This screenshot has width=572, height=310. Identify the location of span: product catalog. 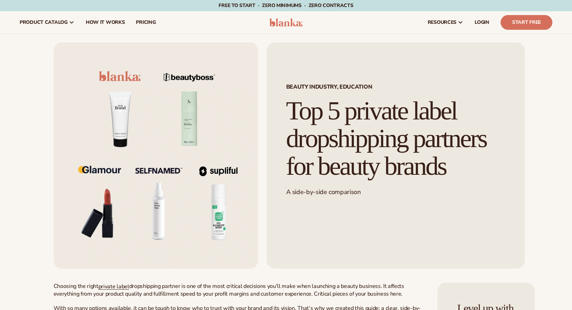
(43, 22).